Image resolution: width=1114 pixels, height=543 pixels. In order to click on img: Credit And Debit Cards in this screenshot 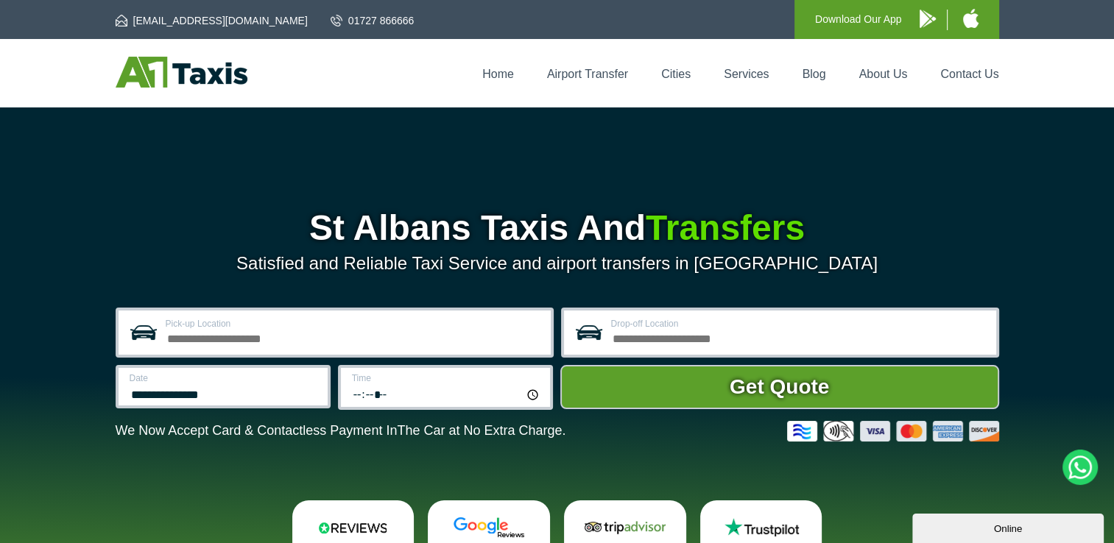, I will do `click(893, 432)`.